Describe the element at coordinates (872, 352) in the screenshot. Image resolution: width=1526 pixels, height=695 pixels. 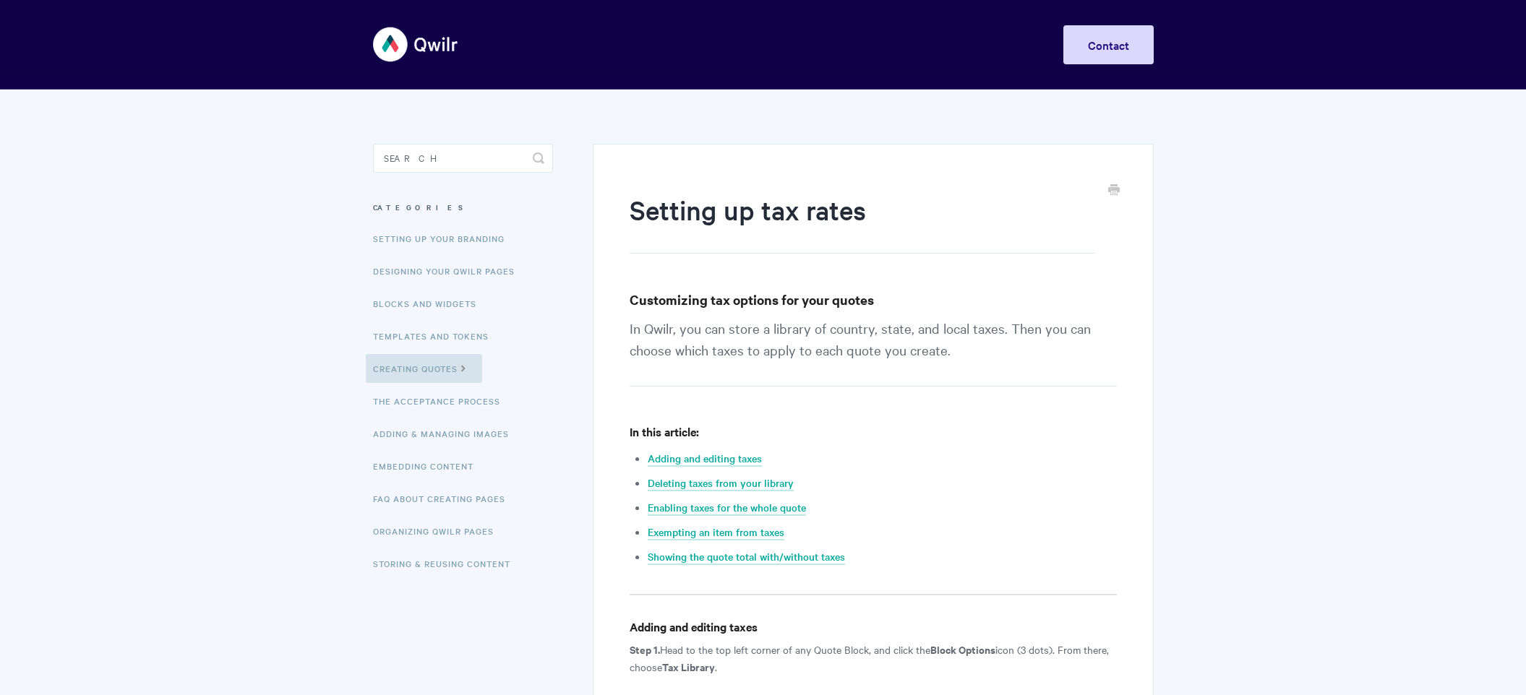
I see `p: In Qwilr, you can store a library of country, state, and local taxes. Then you can choose which t...` at that location.